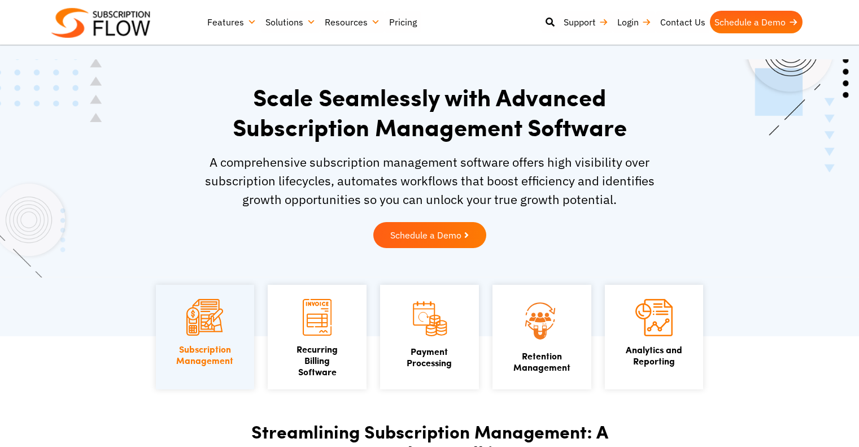 This screenshot has width=859, height=447. Describe the element at coordinates (542, 320) in the screenshot. I see `img: Retention Management icon` at that location.